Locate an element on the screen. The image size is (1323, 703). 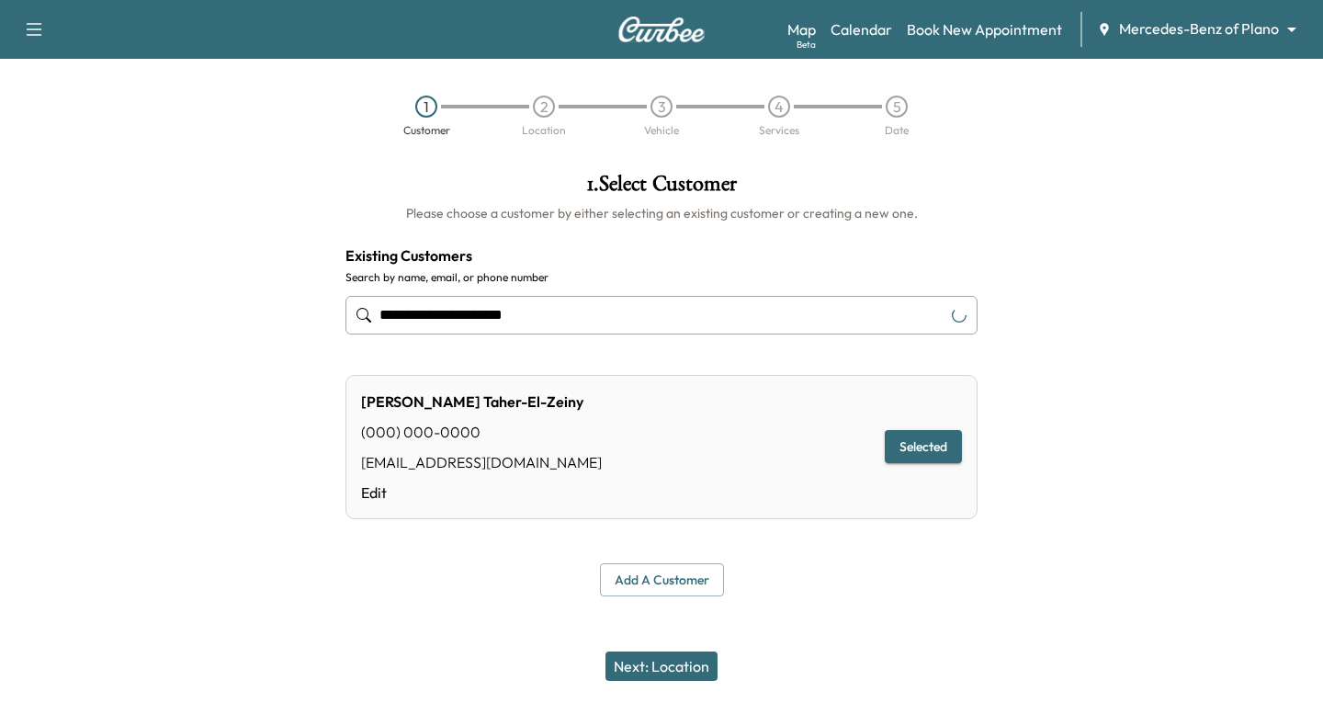
a: MapBeta is located at coordinates (801, 29).